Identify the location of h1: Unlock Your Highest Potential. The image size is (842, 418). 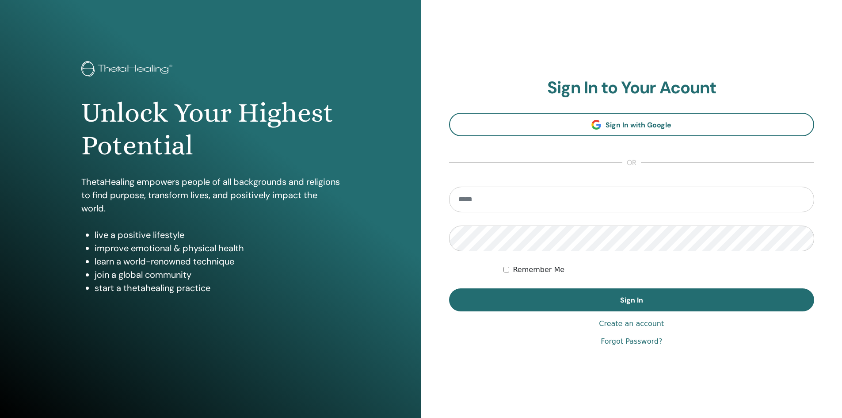
(210, 129).